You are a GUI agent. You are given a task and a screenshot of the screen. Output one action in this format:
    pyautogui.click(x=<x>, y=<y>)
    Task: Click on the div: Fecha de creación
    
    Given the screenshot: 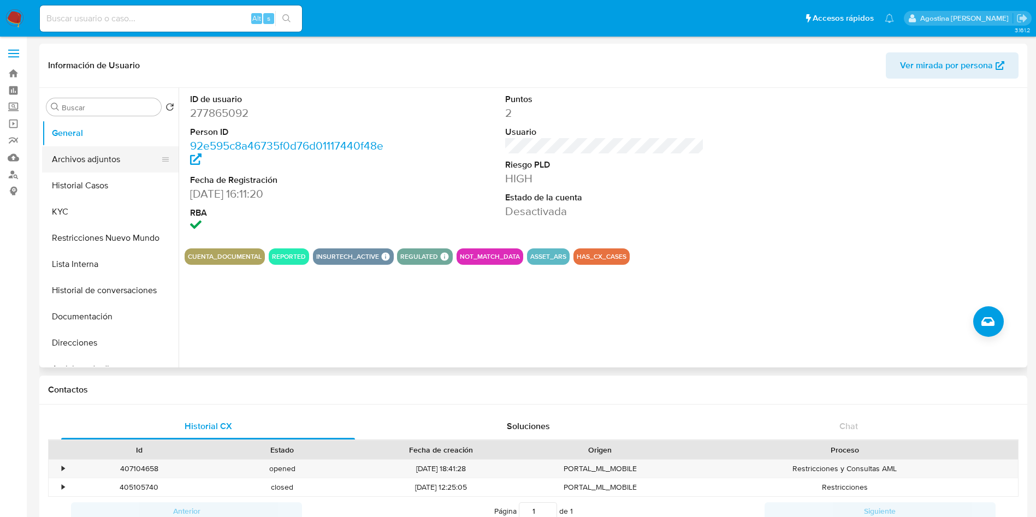 What is the action you would take?
    pyautogui.click(x=441, y=450)
    